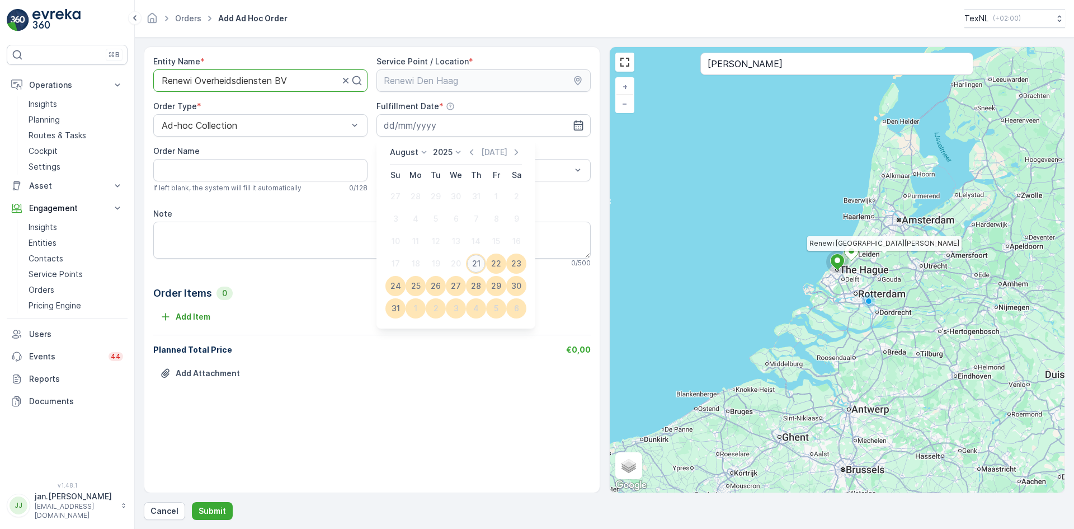 This screenshot has height=529, width=1074. Describe the element at coordinates (116, 356) in the screenshot. I see `p: 44` at that location.